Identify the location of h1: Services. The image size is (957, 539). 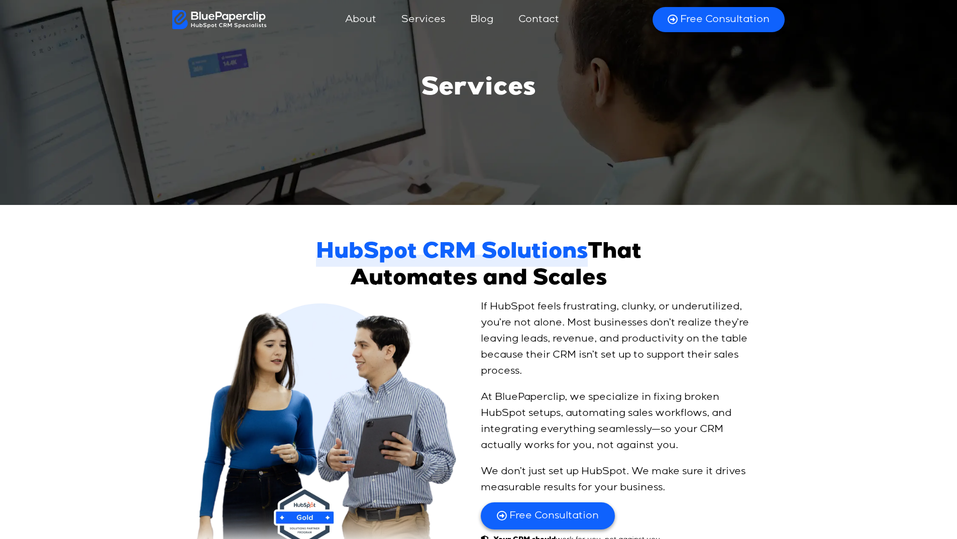
(478, 89).